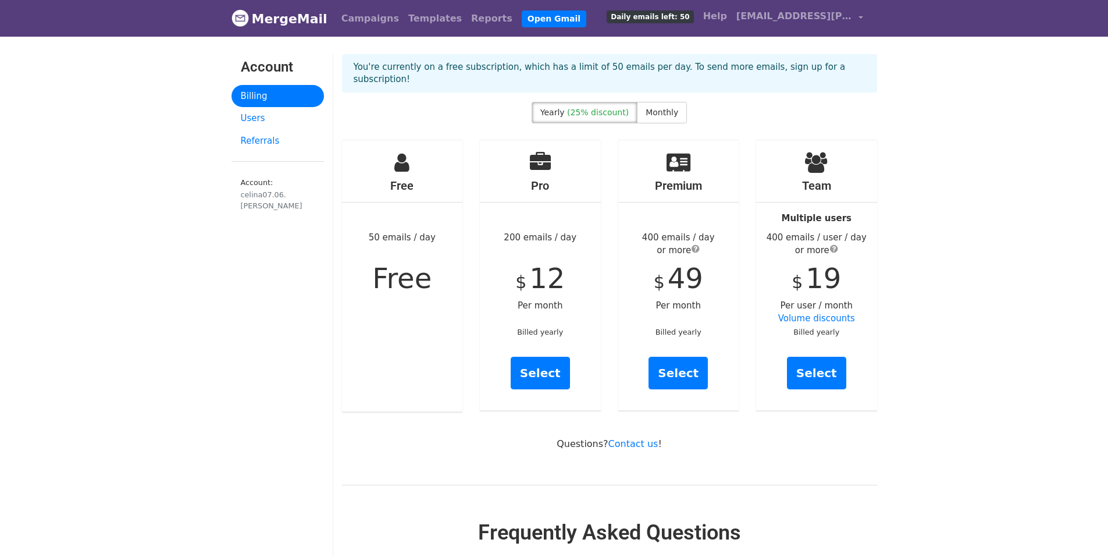  What do you see at coordinates (278, 67) in the screenshot?
I see `h3: Account` at bounding box center [278, 67].